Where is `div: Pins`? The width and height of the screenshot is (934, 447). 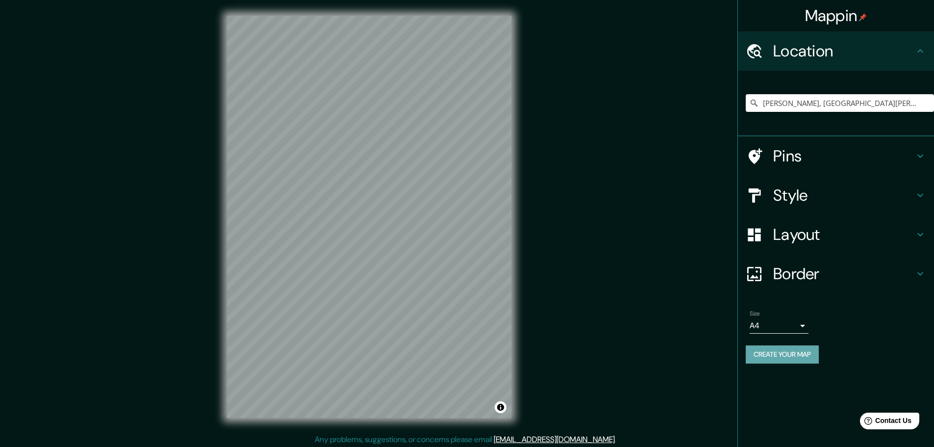
div: Pins is located at coordinates (836, 156).